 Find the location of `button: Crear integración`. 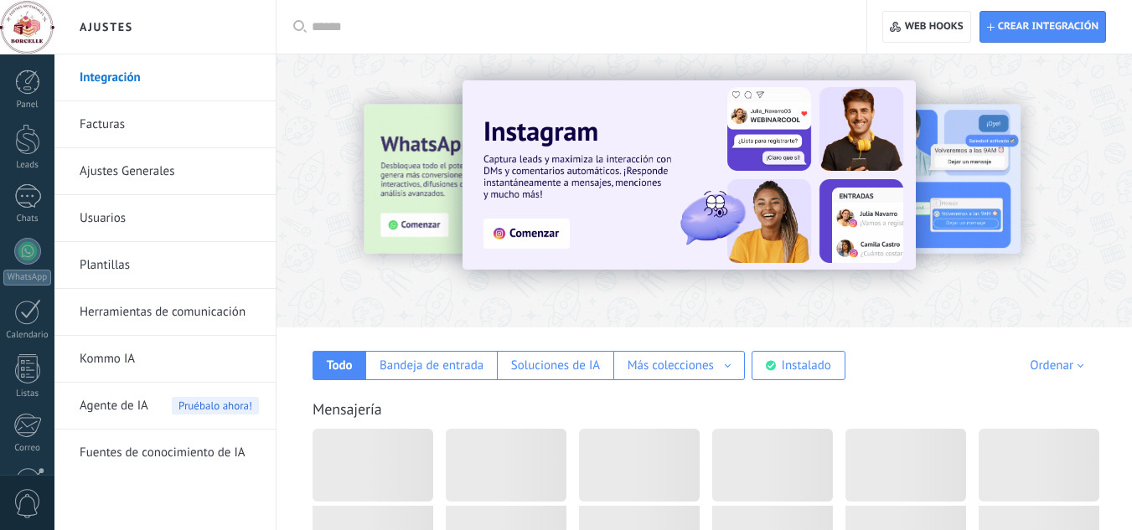

button: Crear integración is located at coordinates (1042, 27).